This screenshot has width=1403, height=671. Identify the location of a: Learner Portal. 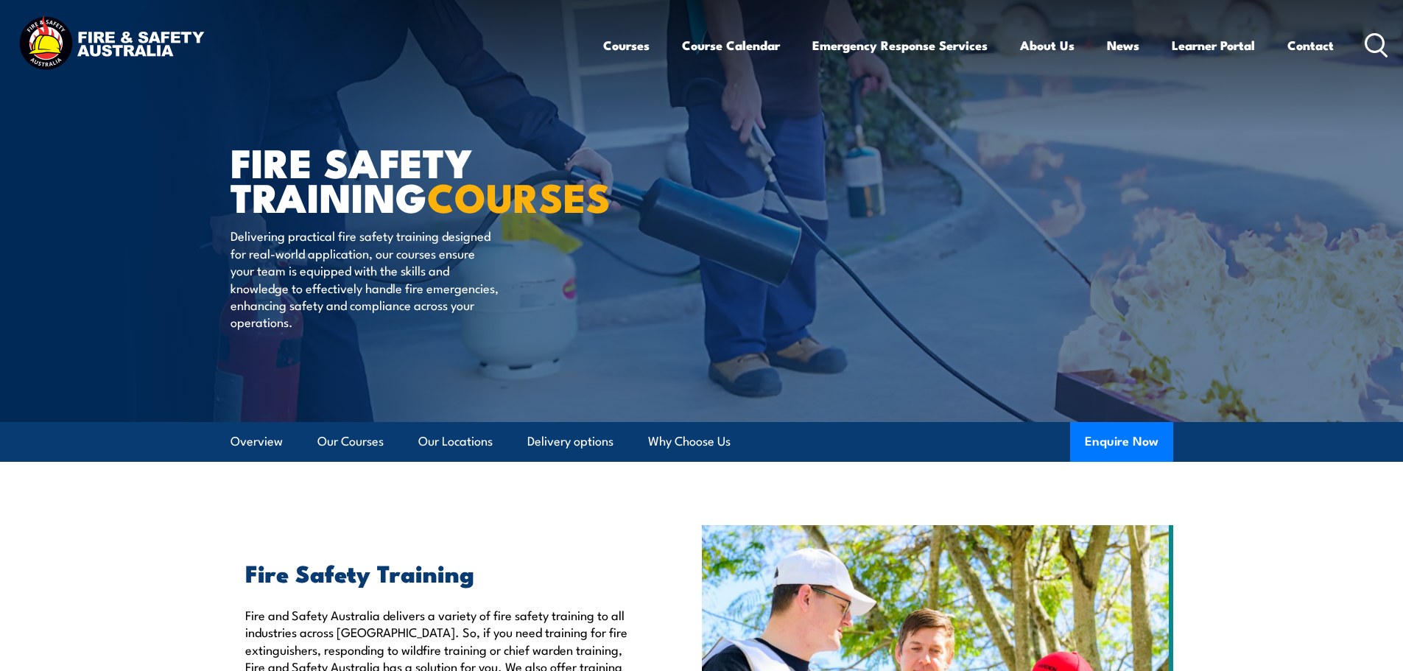
(1213, 45).